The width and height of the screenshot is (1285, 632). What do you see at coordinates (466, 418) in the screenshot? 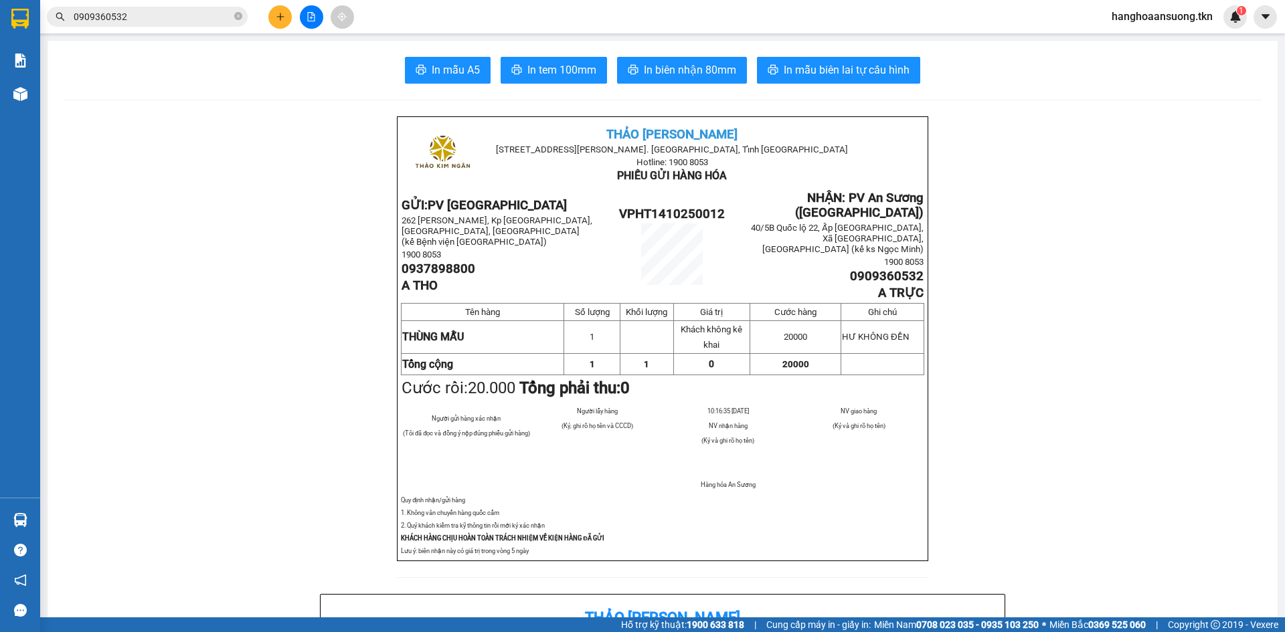
I see `span: Người gửi hàng xác nhận` at bounding box center [466, 418].